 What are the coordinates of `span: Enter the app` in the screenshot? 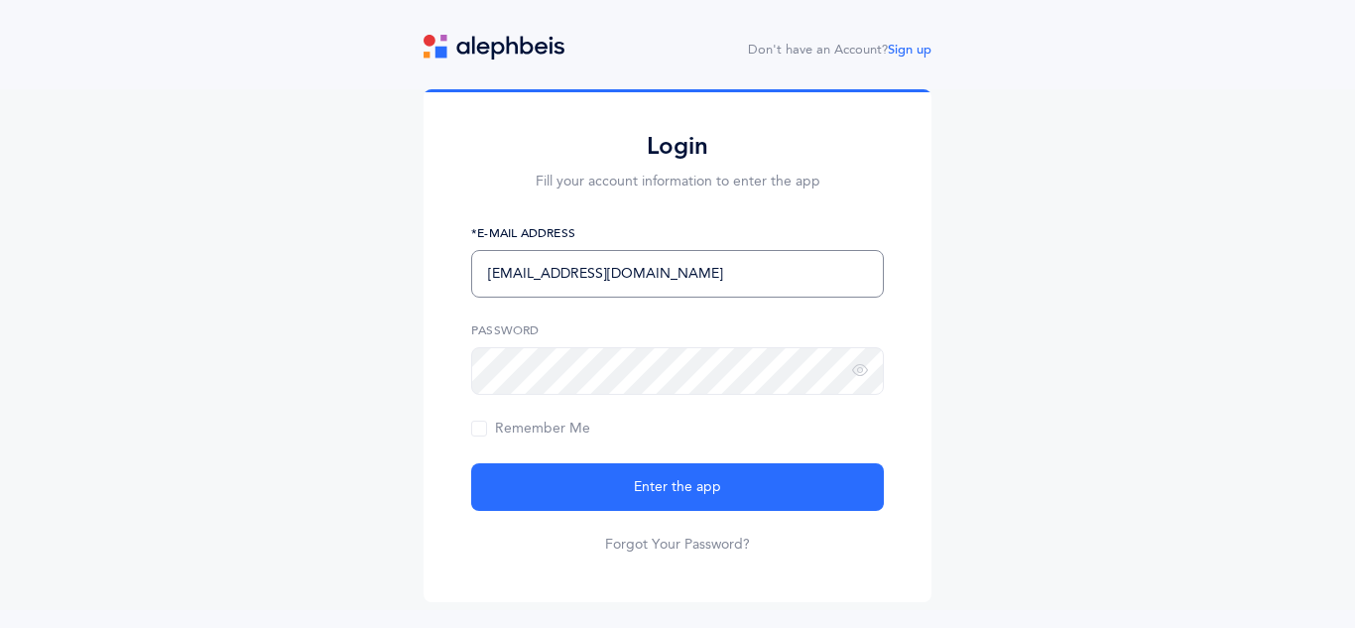 It's located at (677, 487).